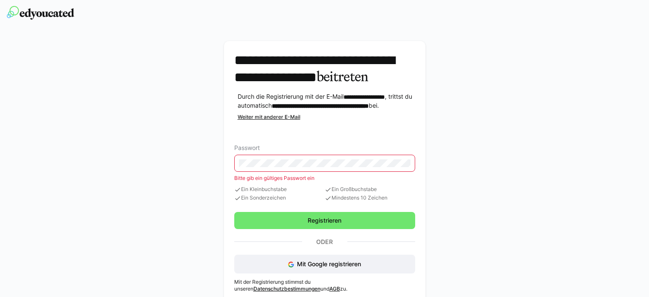  Describe the element at coordinates (41, 13) in the screenshot. I see `img: edyoucated` at that location.